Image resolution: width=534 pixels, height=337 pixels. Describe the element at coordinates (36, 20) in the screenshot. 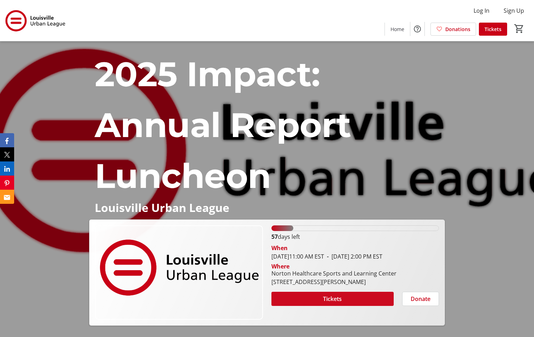

I see `img: Louisville Urban League's Logo` at that location.